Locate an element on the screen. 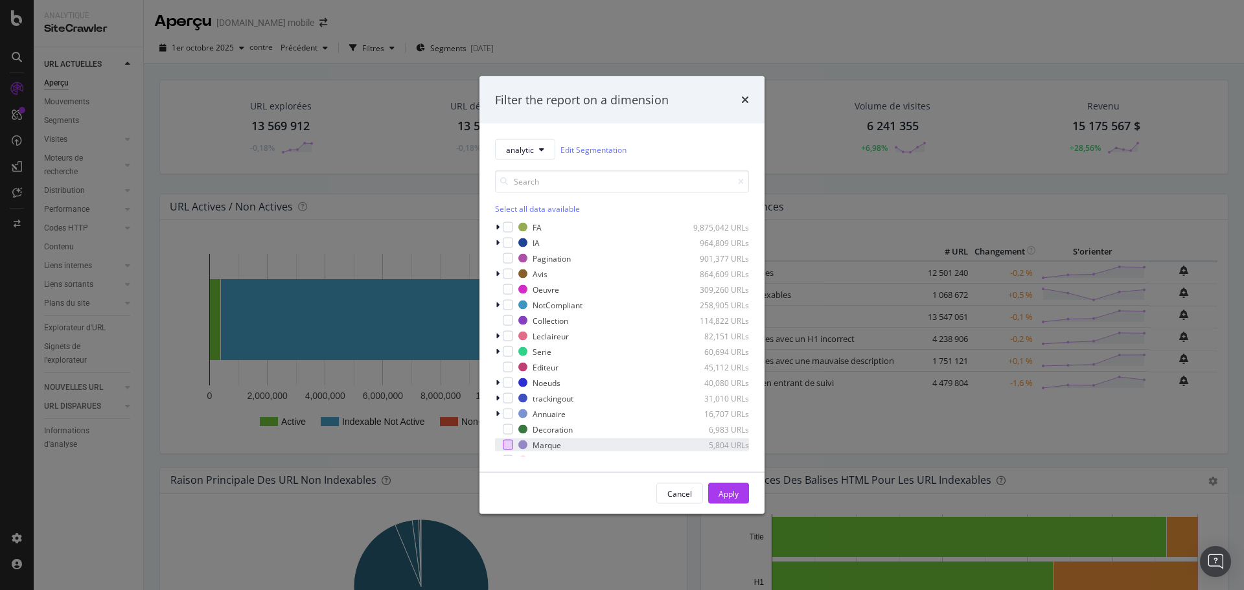  div: Editeur is located at coordinates (546, 367).